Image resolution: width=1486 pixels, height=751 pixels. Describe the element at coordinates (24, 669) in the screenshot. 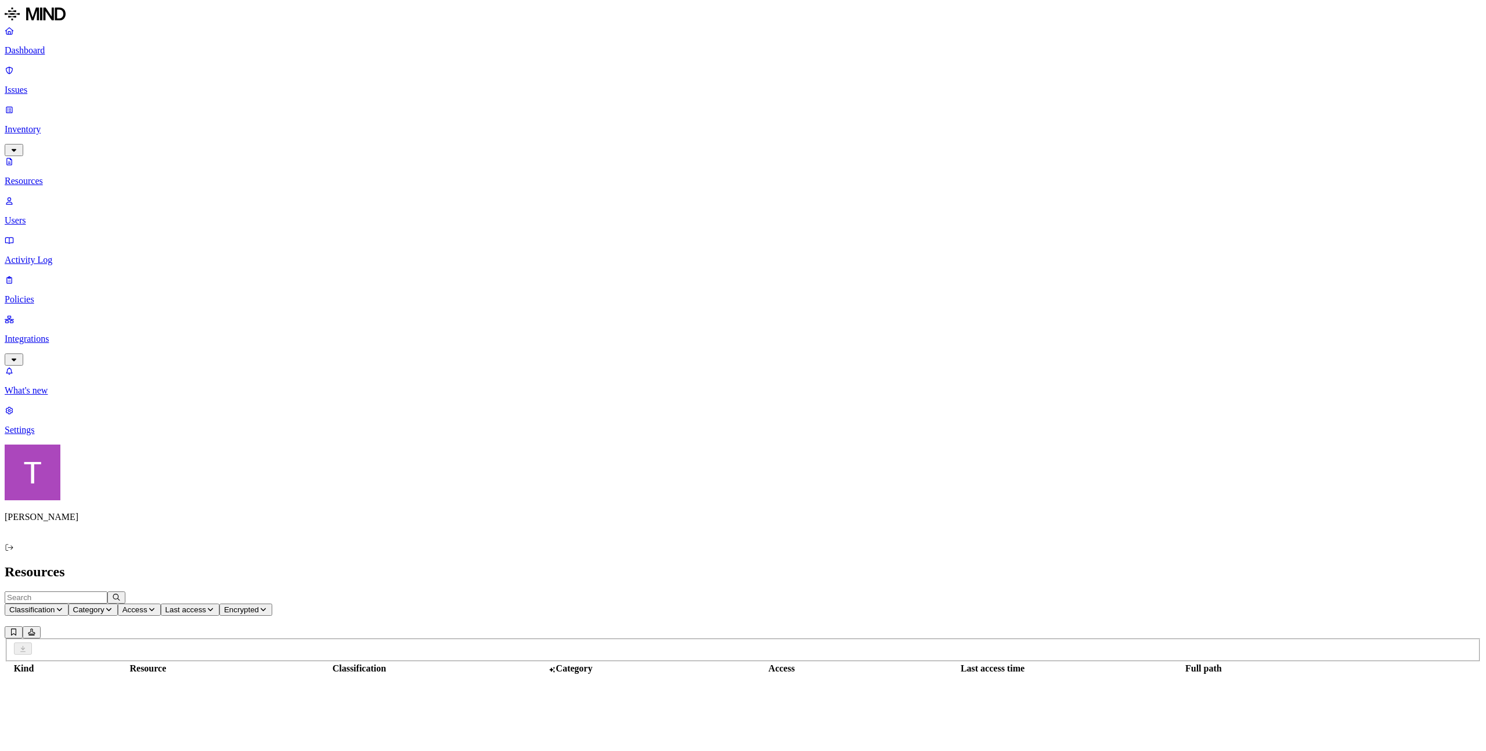

I see `div: Kind` at that location.